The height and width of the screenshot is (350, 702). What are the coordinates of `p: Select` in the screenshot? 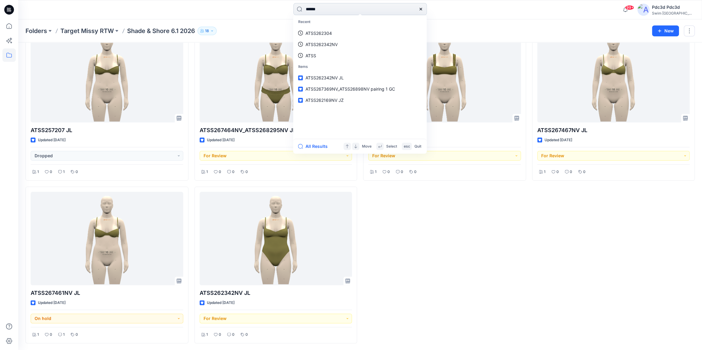 It's located at (391, 147).